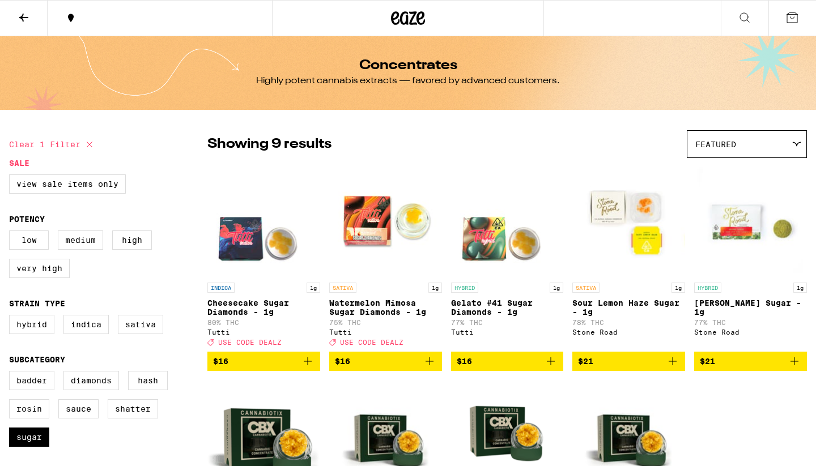 The width and height of the screenshot is (816, 466). I want to click on p: 80% THC, so click(263, 322).